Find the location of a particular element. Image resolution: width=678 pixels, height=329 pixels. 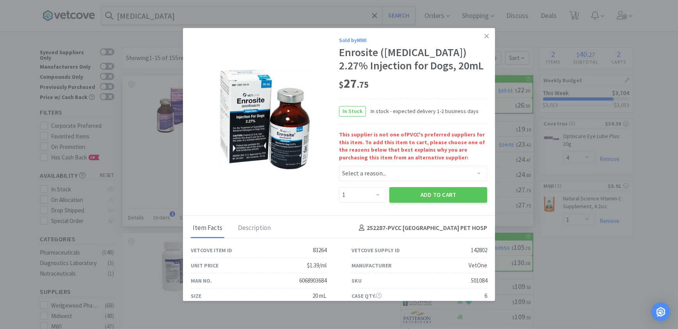

div: Sold by MWI is located at coordinates (413, 40).